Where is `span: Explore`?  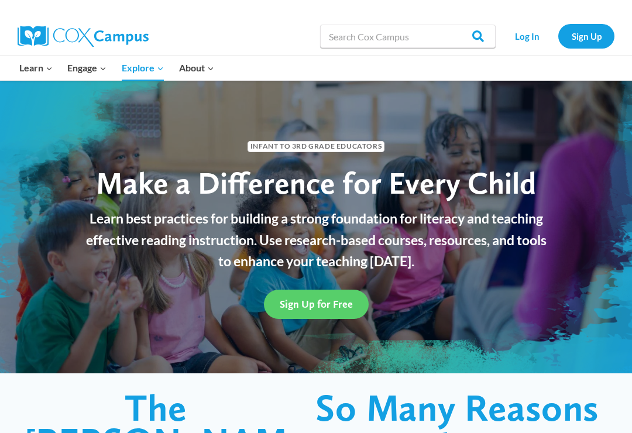 span: Explore is located at coordinates (143, 68).